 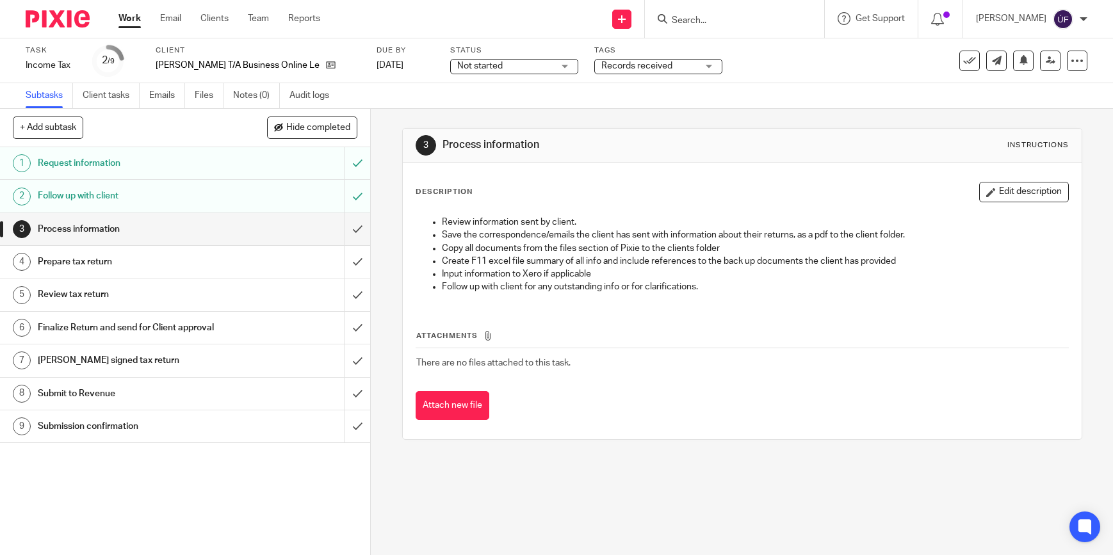 I want to click on div: 6, so click(x=22, y=328).